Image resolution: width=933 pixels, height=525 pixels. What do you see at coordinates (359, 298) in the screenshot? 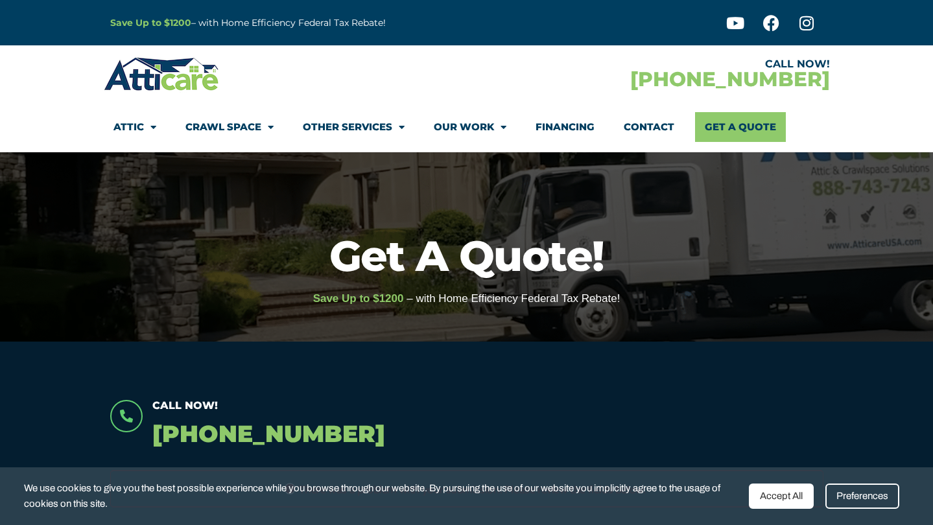
I see `span: Save Up to $1200` at bounding box center [359, 298].